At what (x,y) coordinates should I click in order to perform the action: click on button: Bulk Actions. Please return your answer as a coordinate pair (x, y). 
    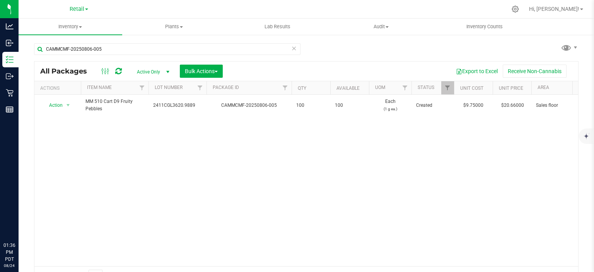
    Looking at the image, I should click on (201, 71).